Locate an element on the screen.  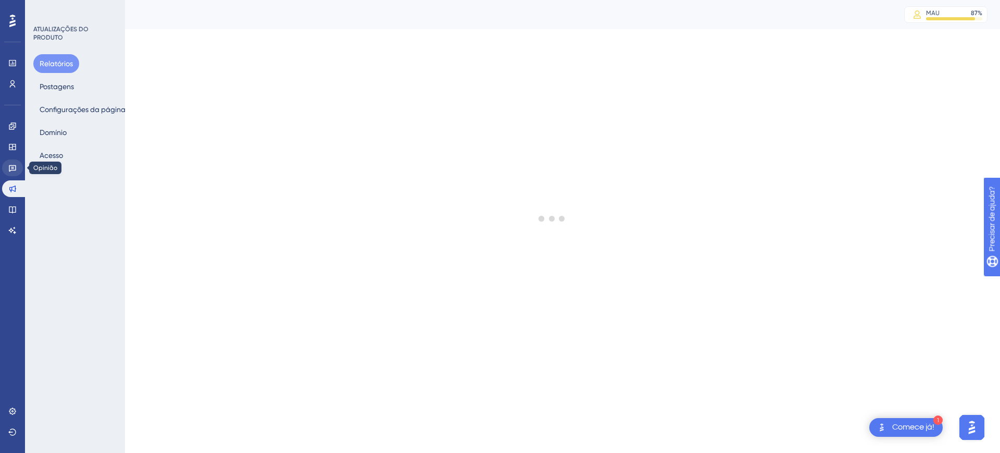
button: Relatórios is located at coordinates (56, 64).